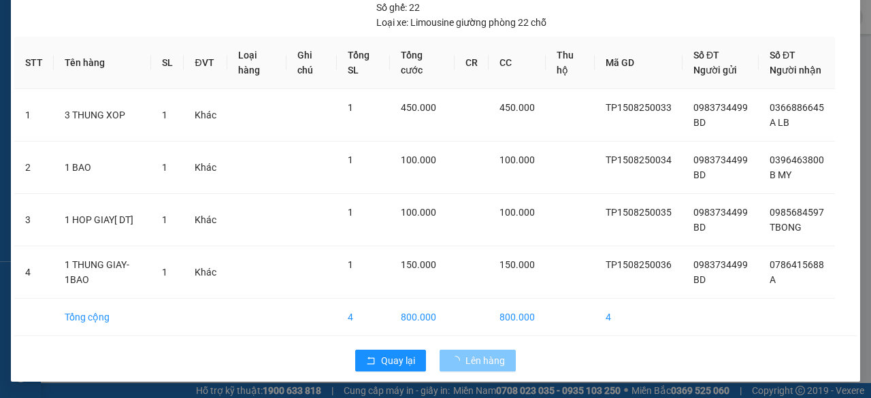  Describe the element at coordinates (478, 361) in the screenshot. I see `button: Lên hàng` at that location.